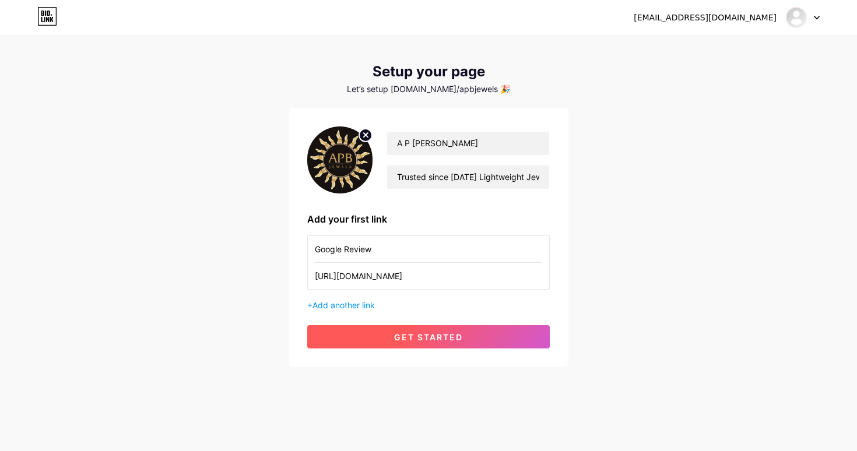 The width and height of the screenshot is (857, 451). Describe the element at coordinates (343, 305) in the screenshot. I see `span: Add another link` at that location.